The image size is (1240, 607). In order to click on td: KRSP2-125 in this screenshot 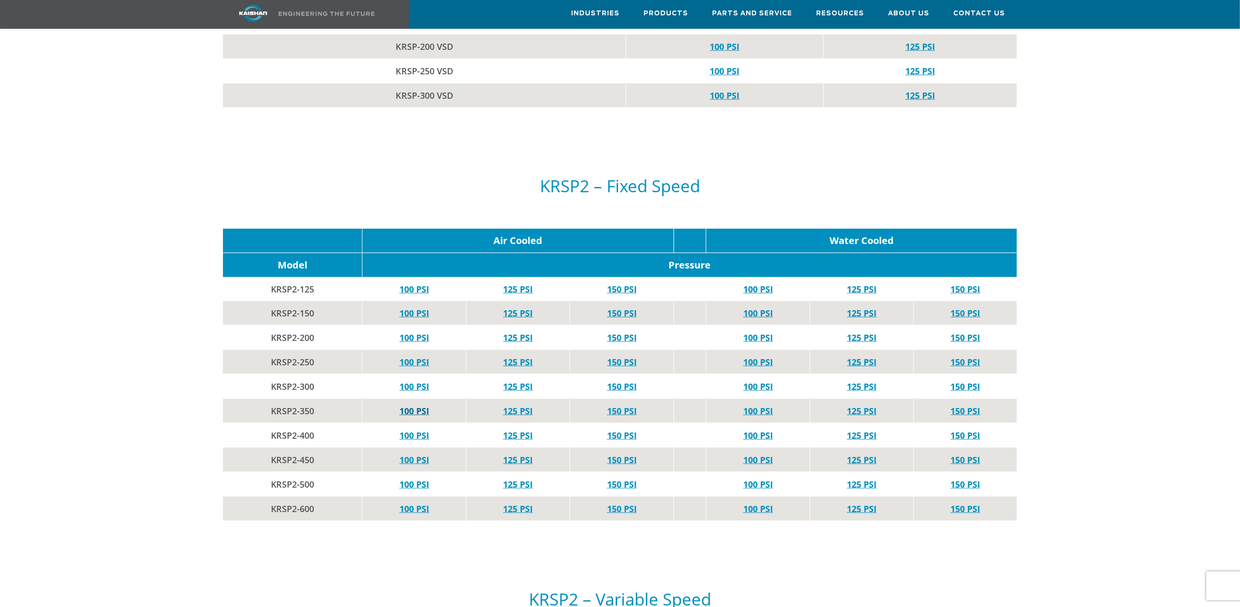, I will do `click(293, 289)`.